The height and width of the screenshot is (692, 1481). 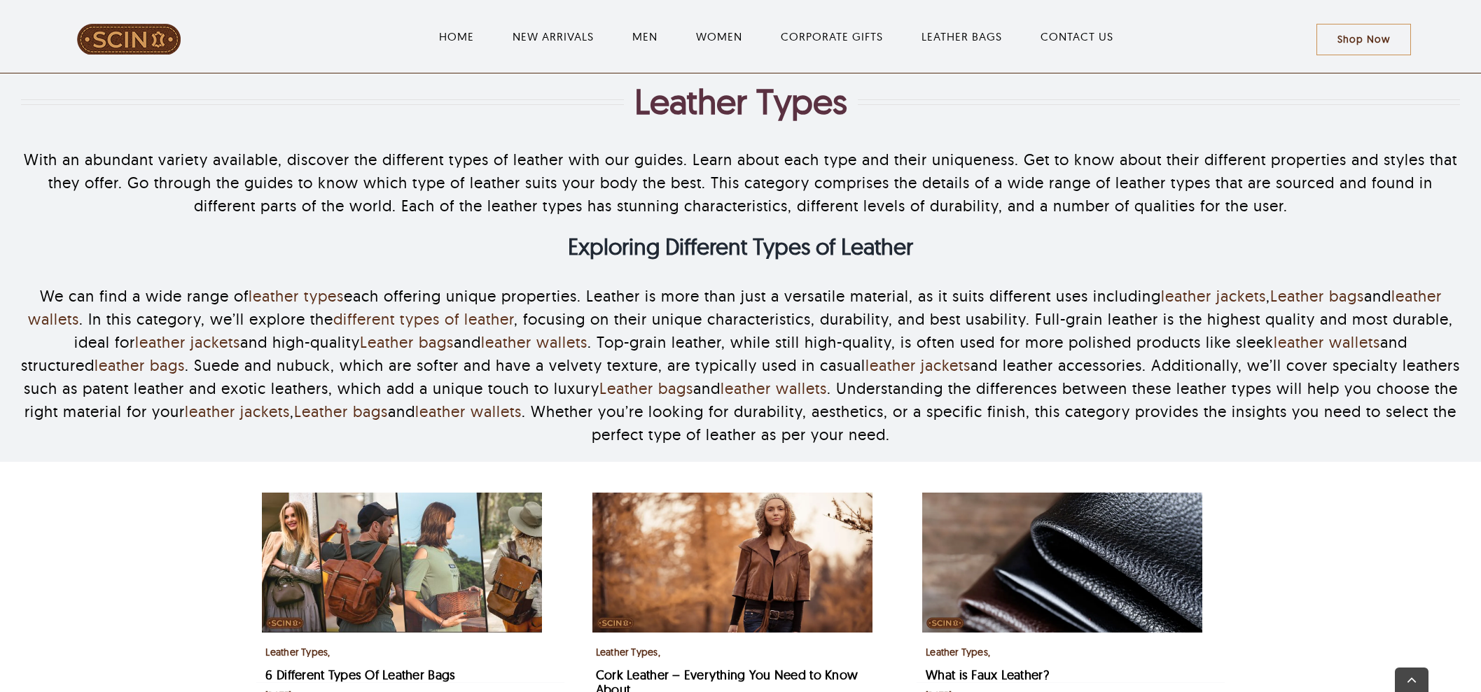 I want to click on a: CORPORATE GIFTS, so click(x=832, y=36).